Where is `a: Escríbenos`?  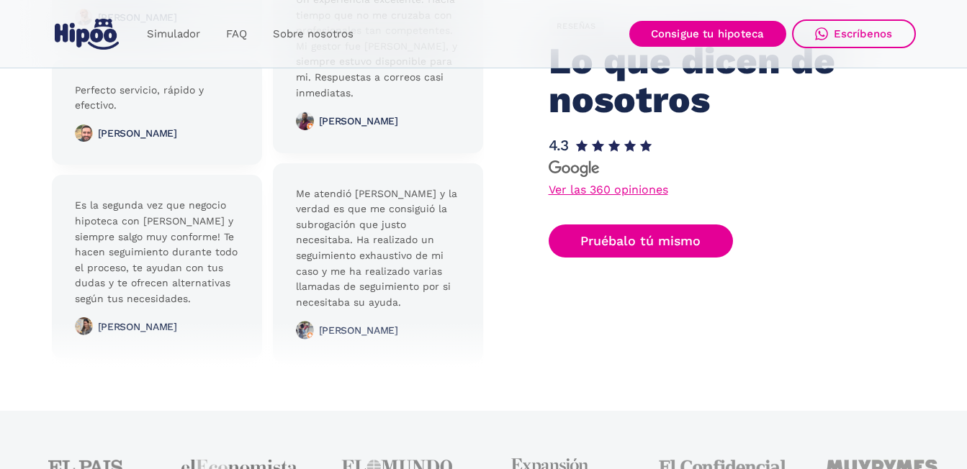
a: Escríbenos is located at coordinates (854, 34).